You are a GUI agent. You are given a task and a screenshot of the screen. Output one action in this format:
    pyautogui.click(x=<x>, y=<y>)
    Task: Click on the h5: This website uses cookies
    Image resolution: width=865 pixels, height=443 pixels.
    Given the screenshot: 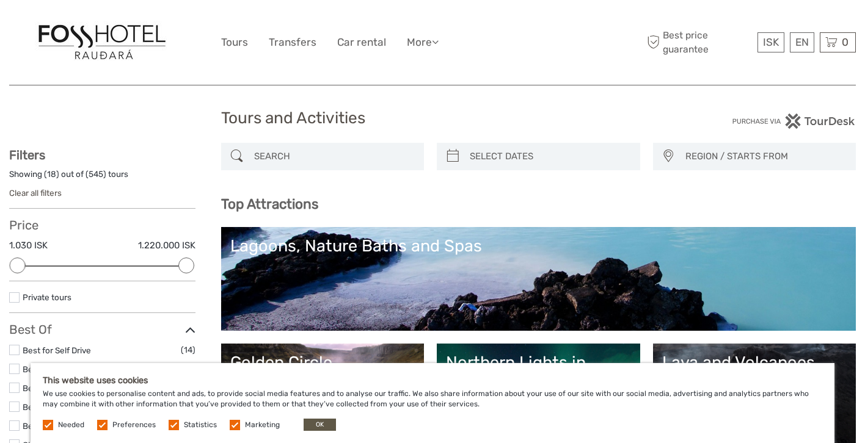 What is the action you would take?
    pyautogui.click(x=432, y=380)
    